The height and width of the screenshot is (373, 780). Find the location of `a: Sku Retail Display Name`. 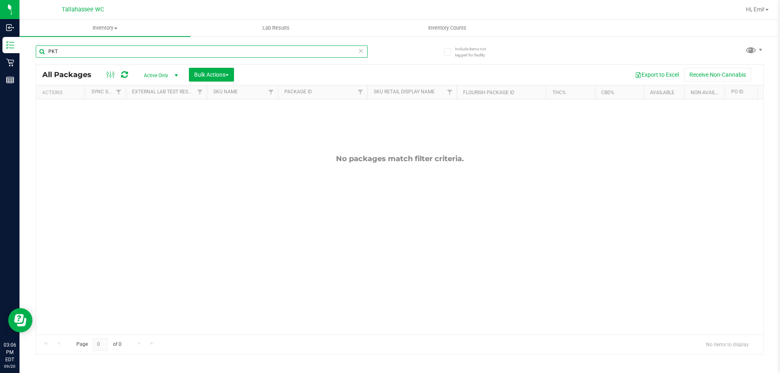

a: Sku Retail Display Name is located at coordinates (404, 92).